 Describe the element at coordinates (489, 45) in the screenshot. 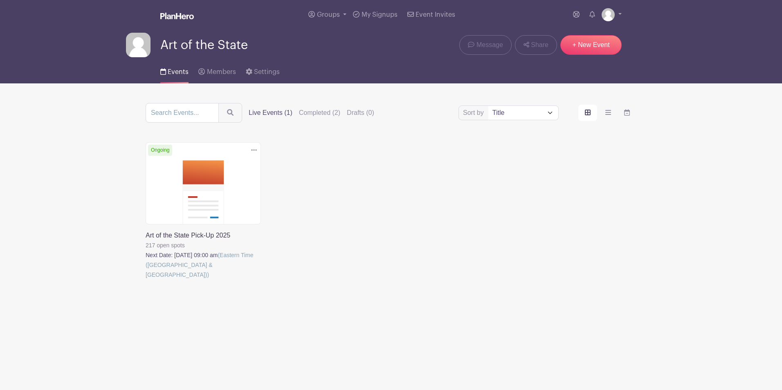

I see `span: Message` at that location.